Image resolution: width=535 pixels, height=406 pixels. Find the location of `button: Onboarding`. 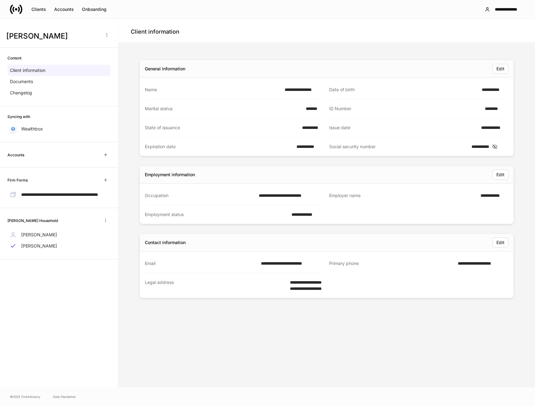

button: Onboarding is located at coordinates (94, 9).